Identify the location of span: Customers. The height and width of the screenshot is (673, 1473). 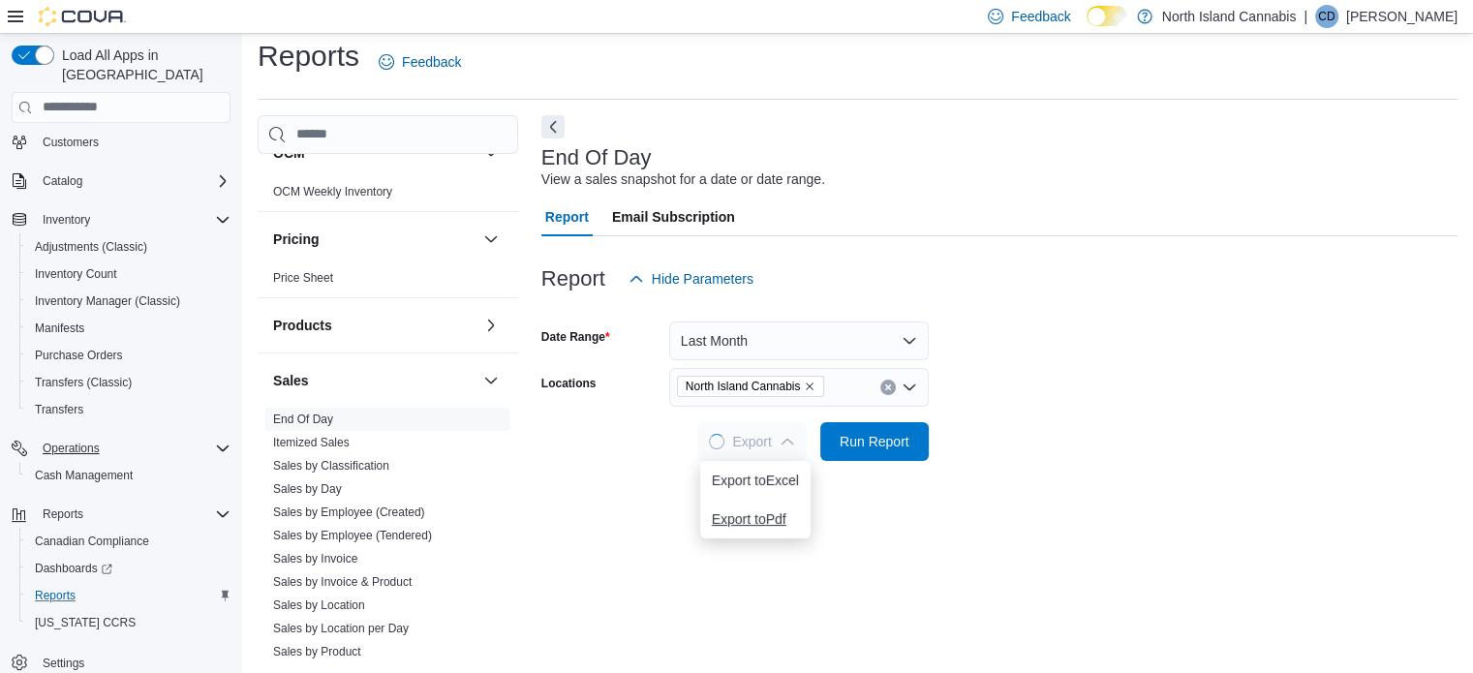
(71, 142).